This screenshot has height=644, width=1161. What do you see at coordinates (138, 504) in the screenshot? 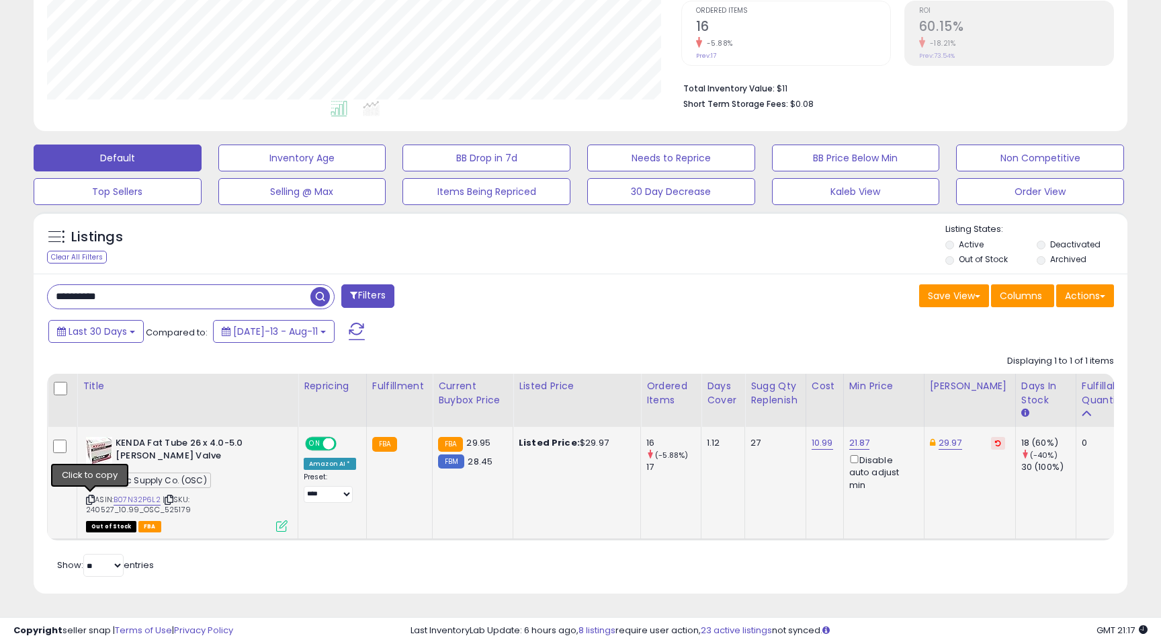
I see `span: | SKU: 240527_10.99_OSC_525179` at bounding box center [138, 504].